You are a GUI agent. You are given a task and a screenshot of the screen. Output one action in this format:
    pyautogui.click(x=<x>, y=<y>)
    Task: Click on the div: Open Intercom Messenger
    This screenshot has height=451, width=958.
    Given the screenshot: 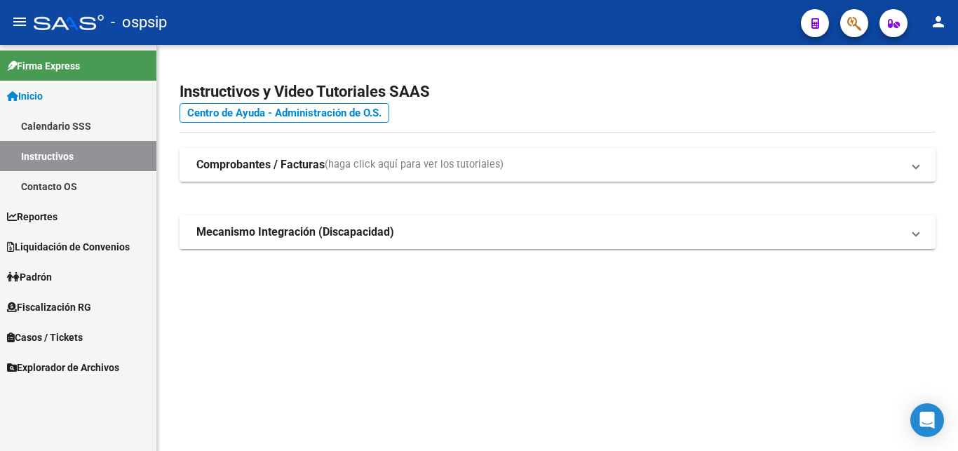 What is the action you would take?
    pyautogui.click(x=927, y=420)
    